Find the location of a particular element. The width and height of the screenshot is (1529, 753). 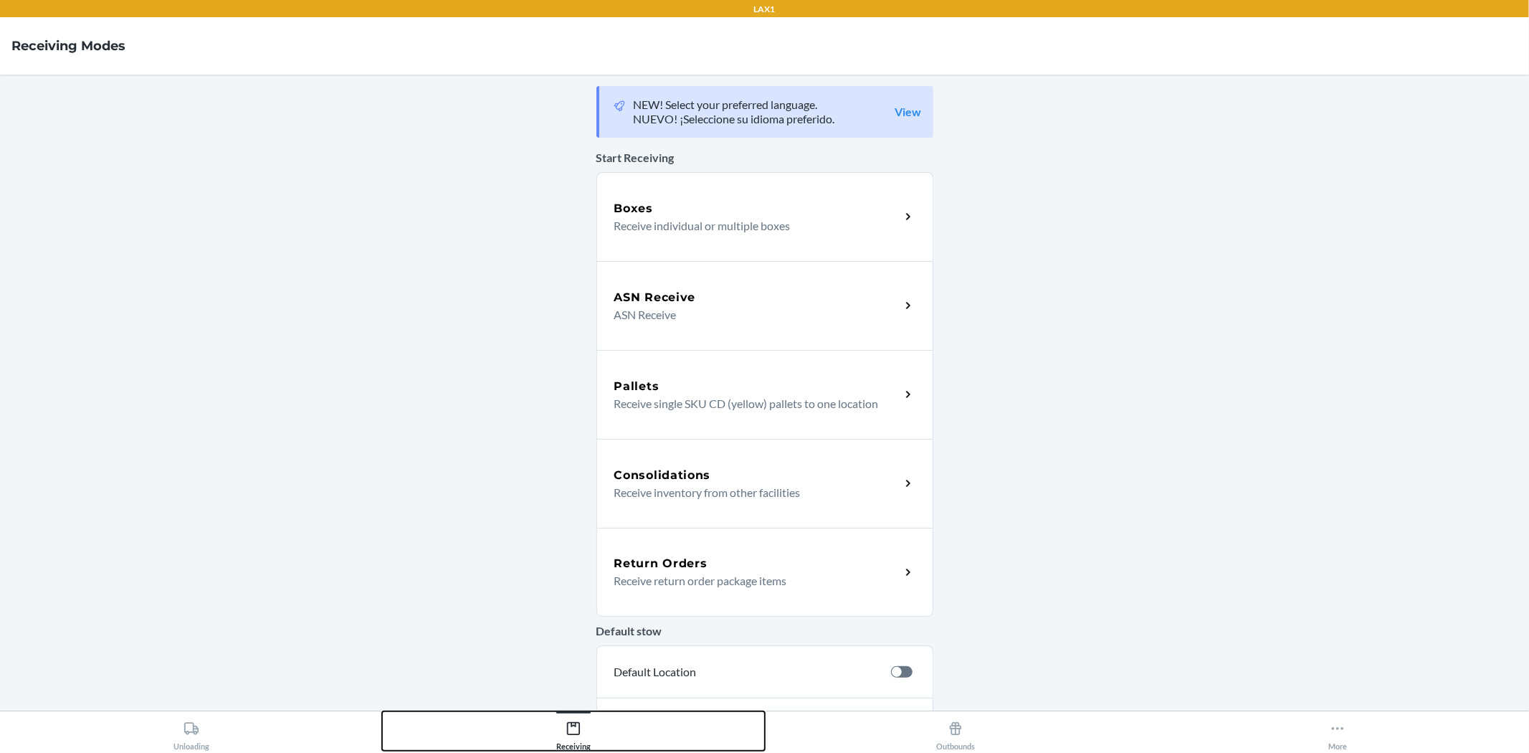

h5: Pallets is located at coordinates (637, 386).